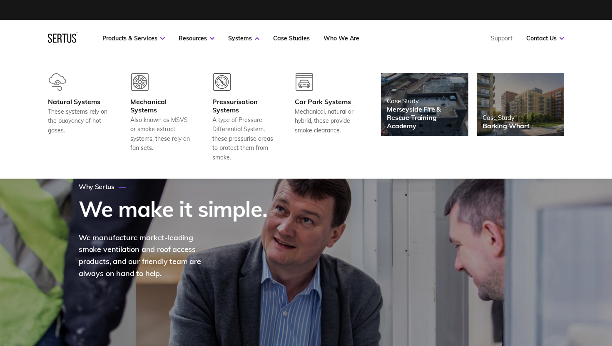  I want to click on div: These systems rely on the buoyancy of hot gases., so click(79, 121).